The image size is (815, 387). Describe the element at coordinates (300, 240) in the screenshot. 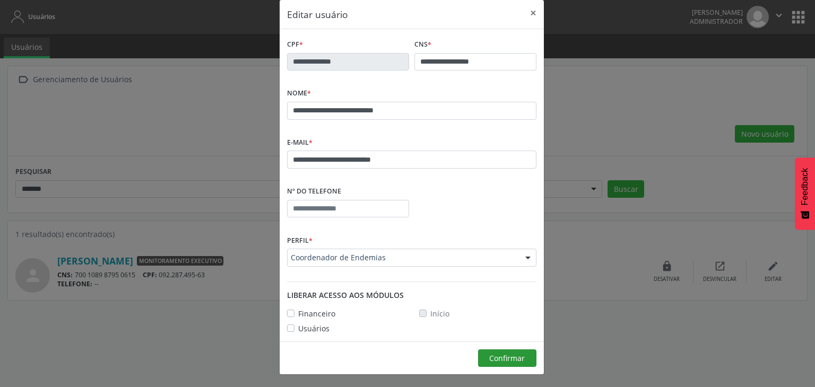

I see `label: Perfil` at that location.